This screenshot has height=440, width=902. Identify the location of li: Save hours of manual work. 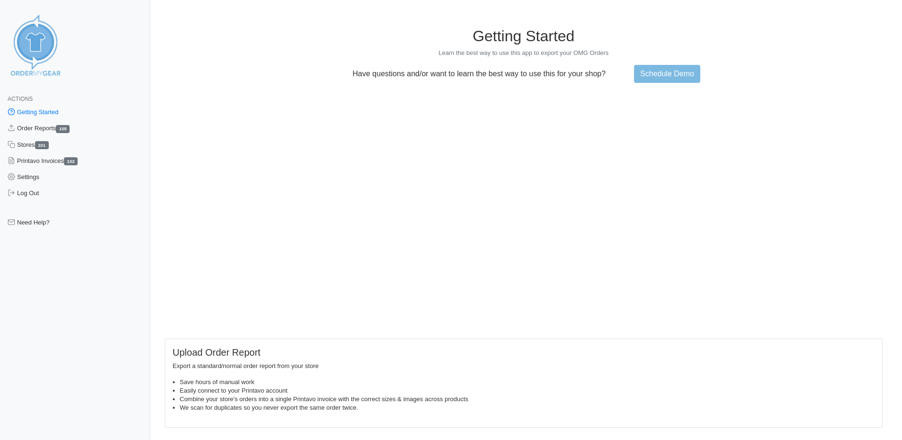
(527, 382).